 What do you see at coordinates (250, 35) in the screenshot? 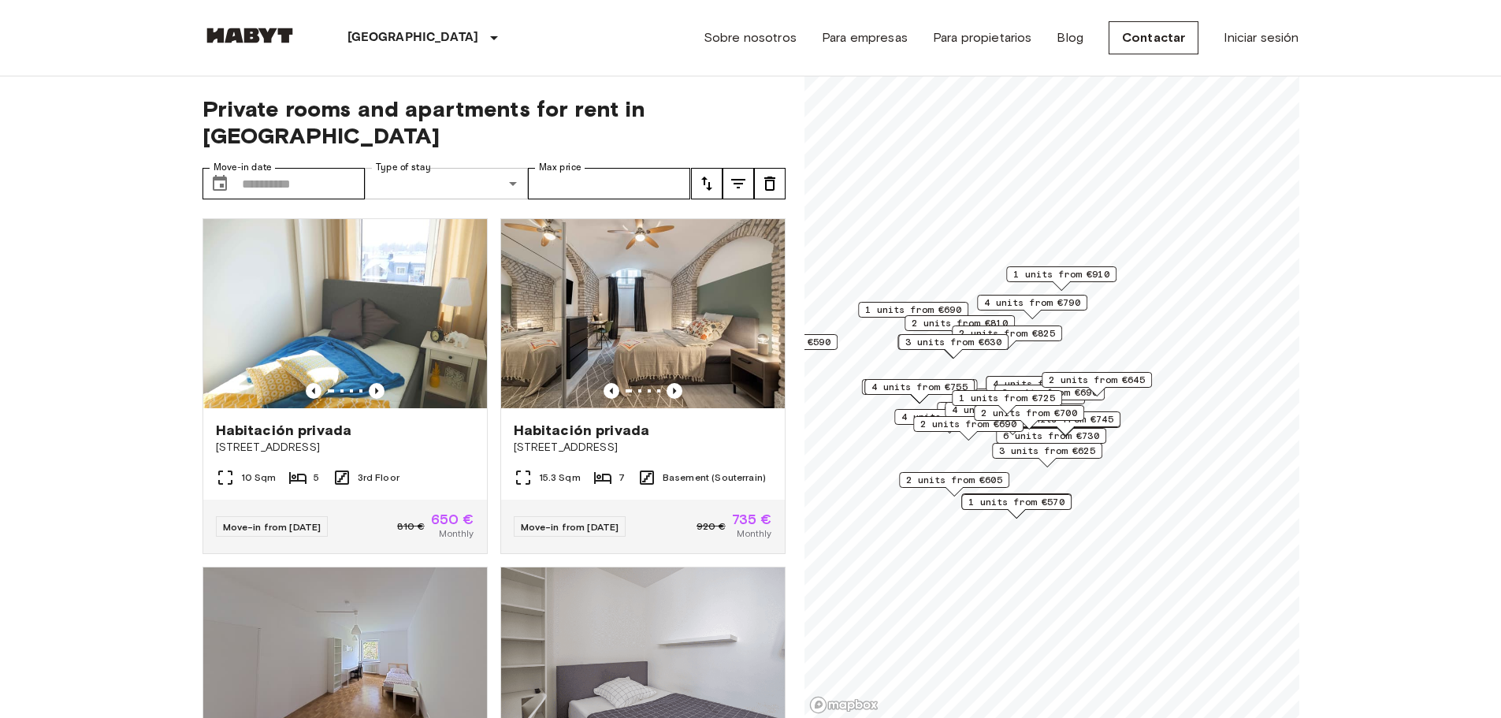
I see `img: Habyt` at bounding box center [250, 35].